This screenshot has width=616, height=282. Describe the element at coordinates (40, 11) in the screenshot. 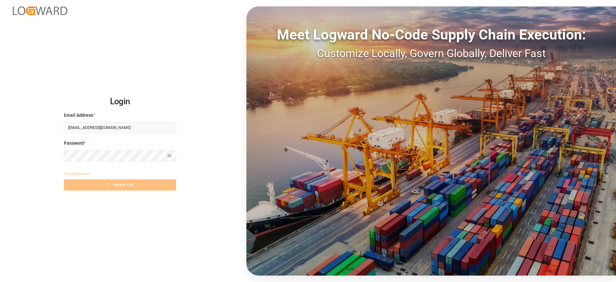

I see `img: Logward_new_orange.png` at that location.